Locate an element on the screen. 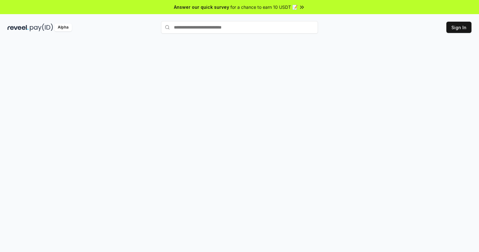  button: Sign In is located at coordinates (459, 27).